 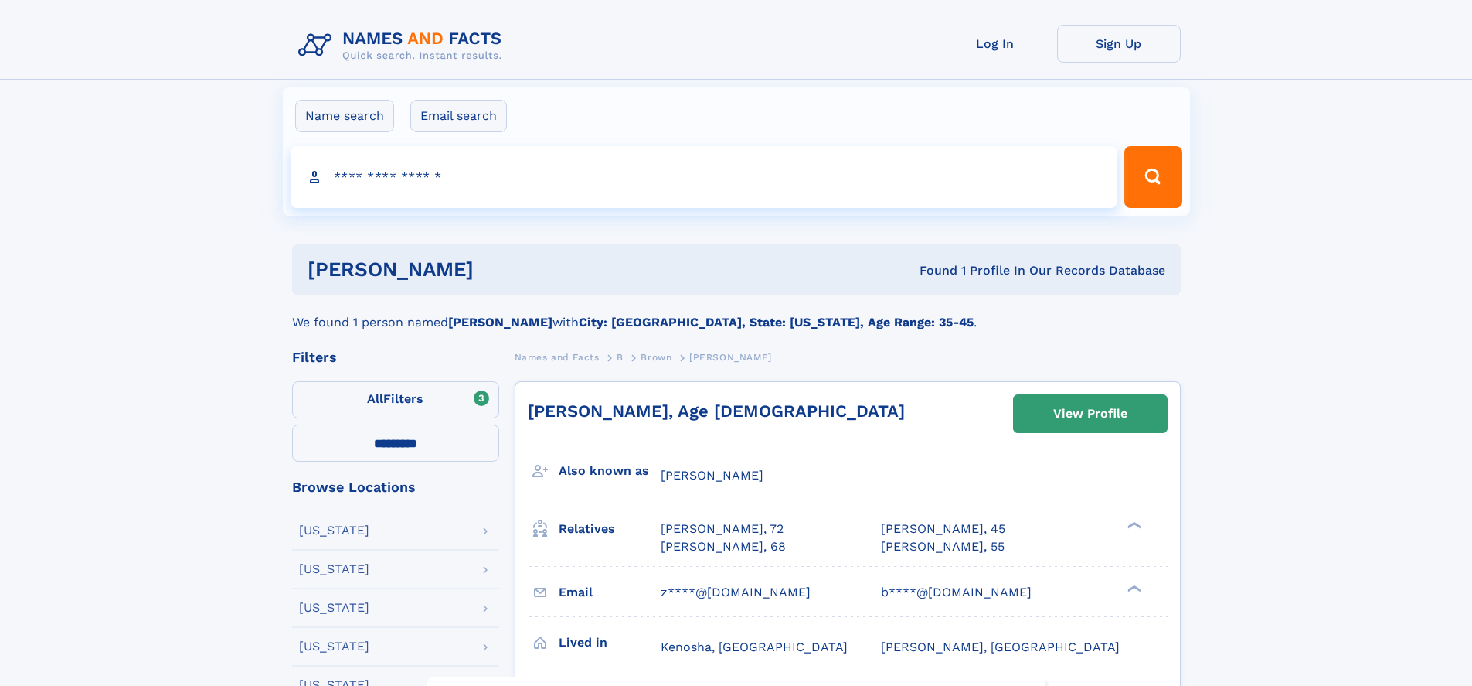 What do you see at coordinates (931, 271) in the screenshot?
I see `div: Found 1 Profile In Our Records Database` at bounding box center [931, 271].